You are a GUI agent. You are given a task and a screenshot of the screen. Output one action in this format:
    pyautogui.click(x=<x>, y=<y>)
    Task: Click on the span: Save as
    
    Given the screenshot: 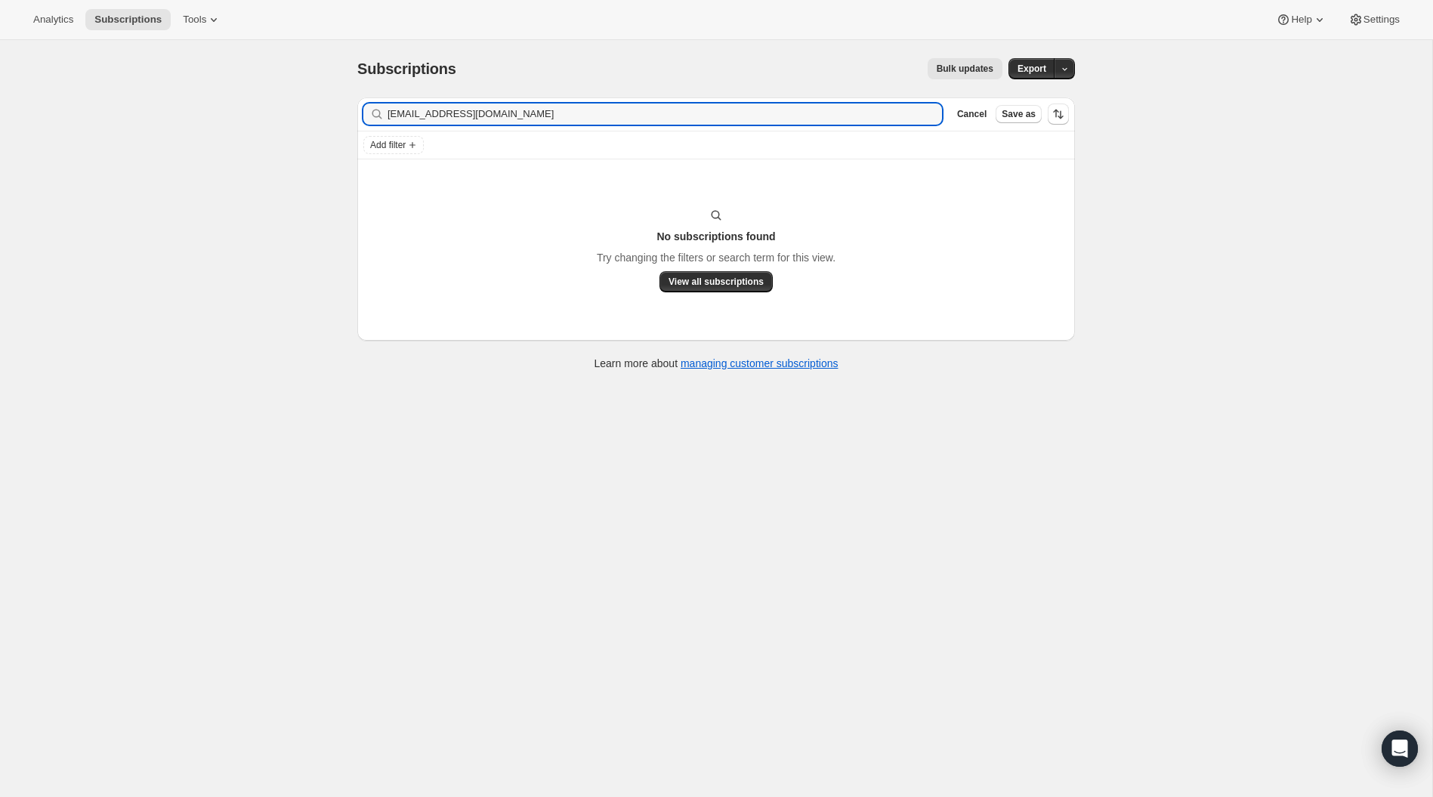 What is the action you would take?
    pyautogui.click(x=1018, y=114)
    